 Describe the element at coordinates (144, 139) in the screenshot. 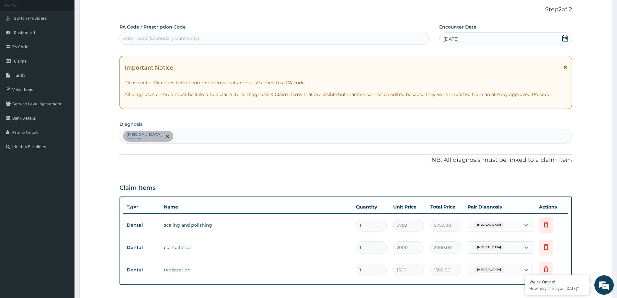

I see `small: confirmed` at that location.